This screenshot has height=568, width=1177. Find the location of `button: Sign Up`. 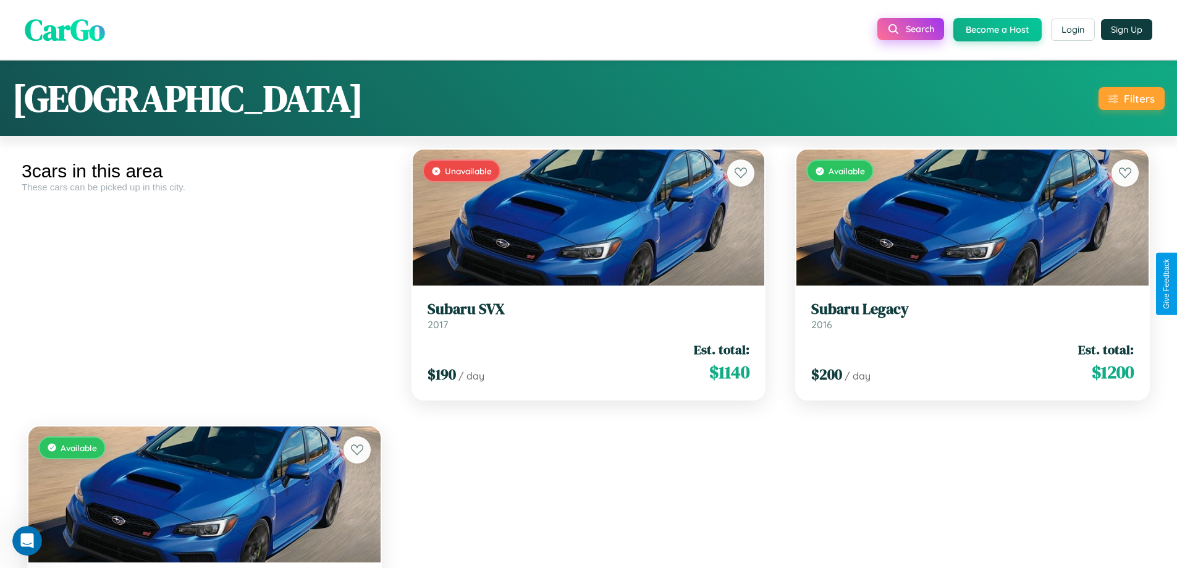

button: Sign Up is located at coordinates (1126, 30).